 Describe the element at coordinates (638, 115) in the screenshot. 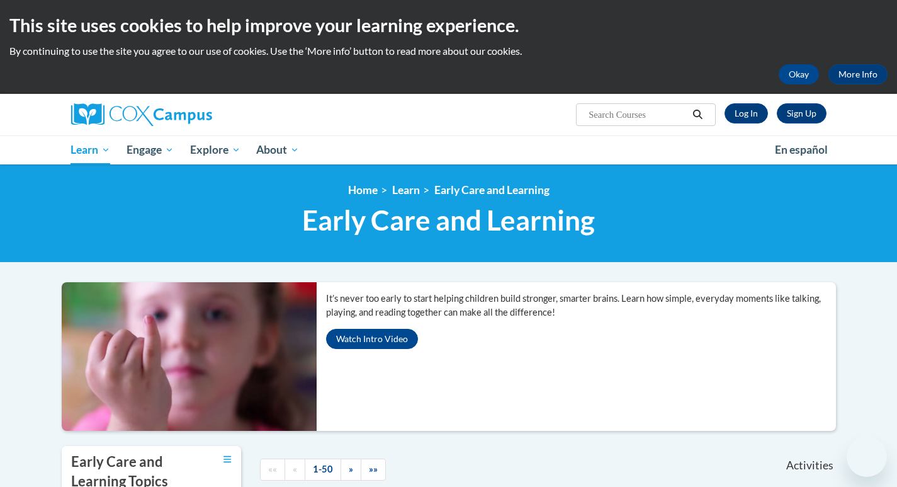

I see `input: Search Courses` at that location.